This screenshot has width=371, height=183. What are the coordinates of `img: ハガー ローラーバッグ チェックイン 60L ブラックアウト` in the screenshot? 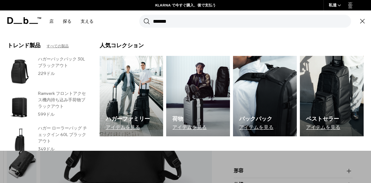 It's located at (20, 140).